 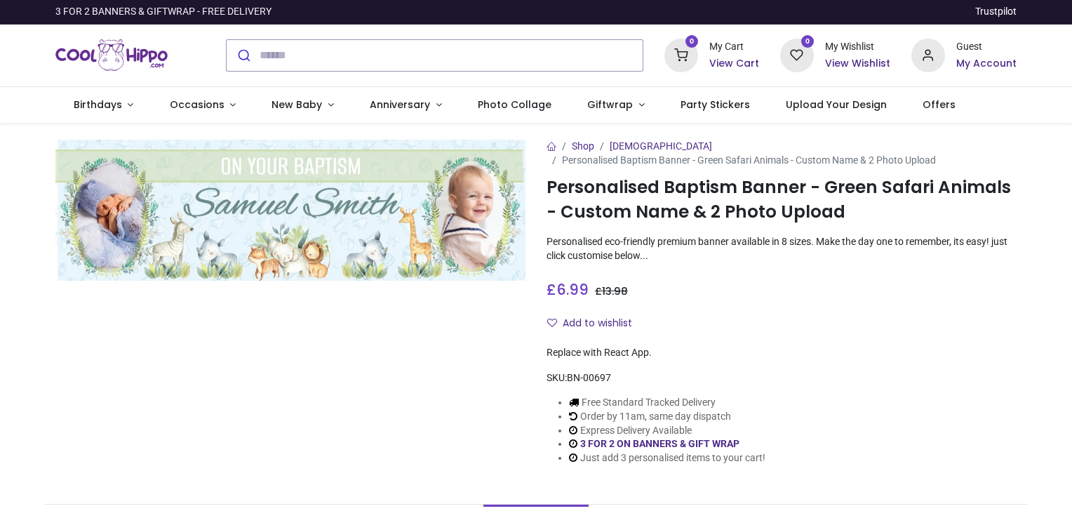 What do you see at coordinates (987, 64) in the screenshot?
I see `a: My Account` at bounding box center [987, 64].